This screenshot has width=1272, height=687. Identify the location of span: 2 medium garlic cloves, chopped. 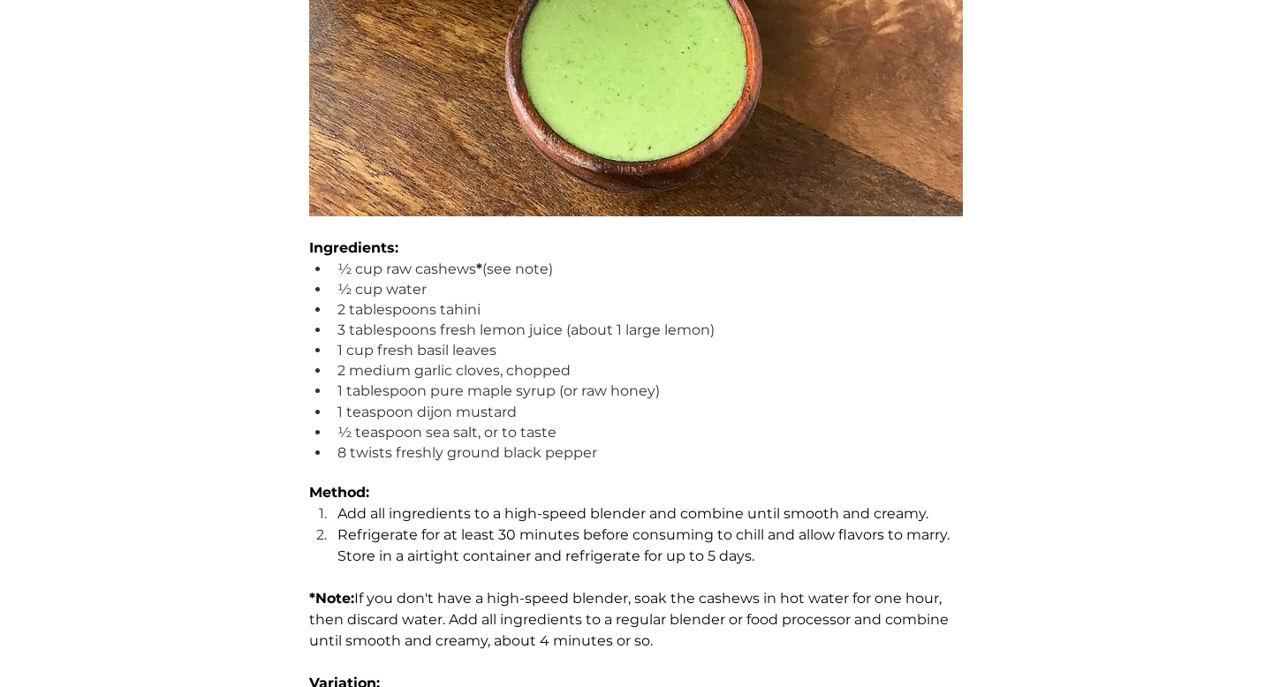
(454, 370).